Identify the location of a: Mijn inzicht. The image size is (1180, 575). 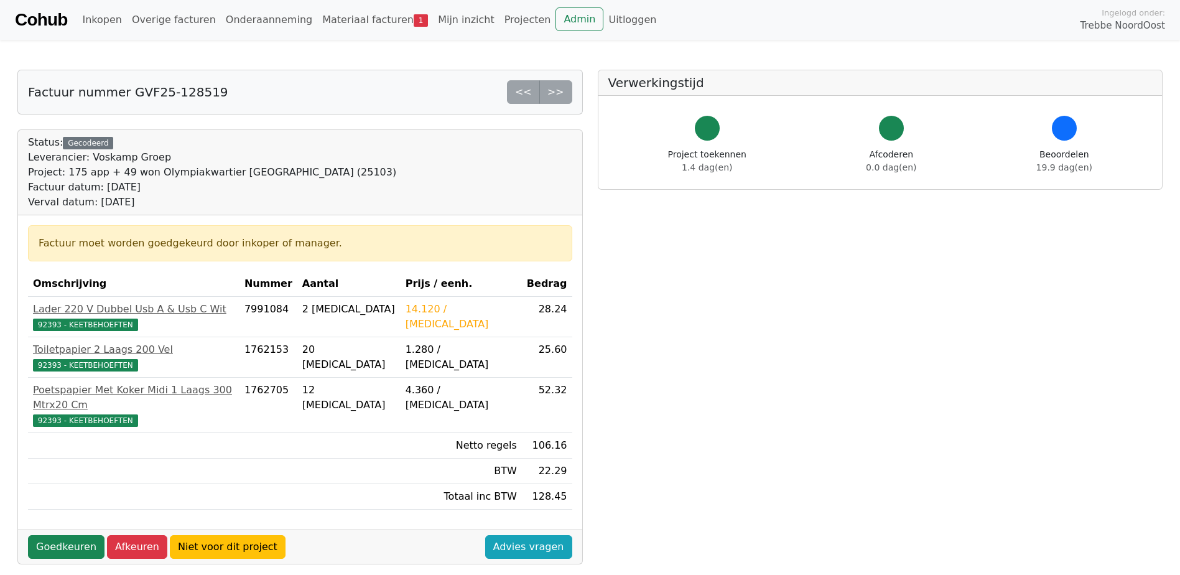
(466, 20).